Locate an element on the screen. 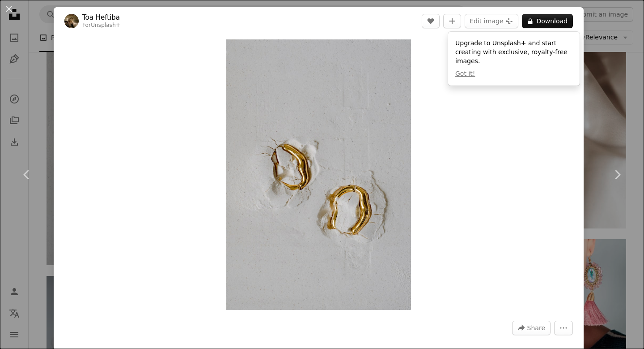  a: Go to Toa Heftiba's profile is located at coordinates (72, 21).